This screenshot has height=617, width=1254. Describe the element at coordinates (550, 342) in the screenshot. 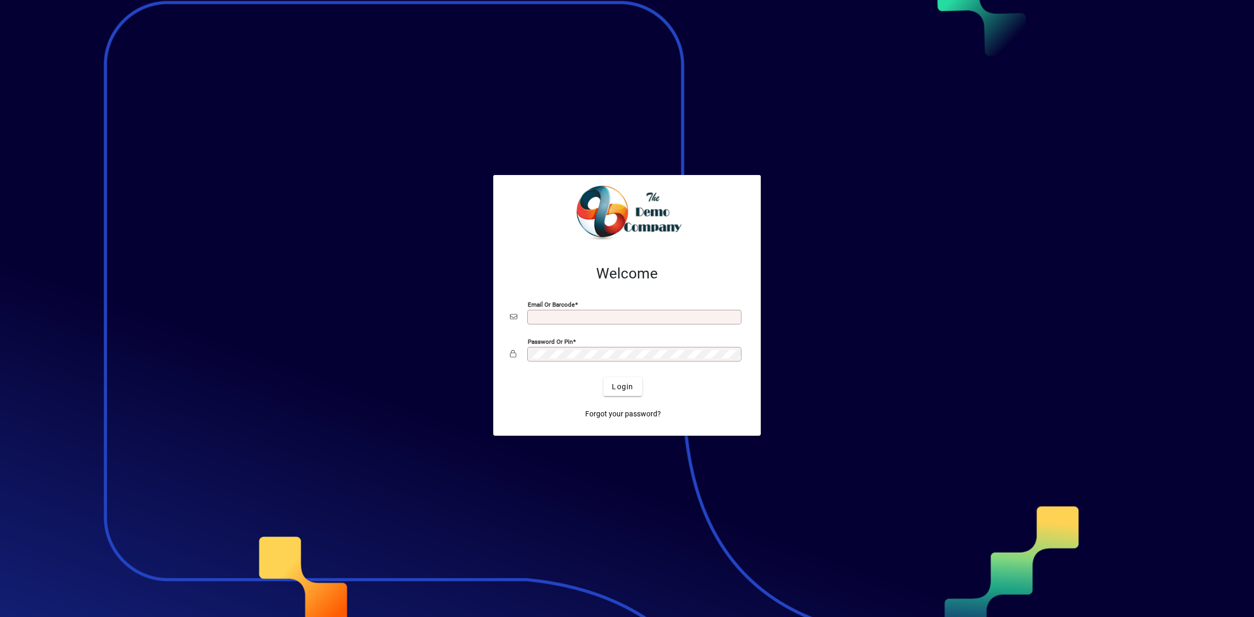

I see `mat-label: Password or Pin` at that location.